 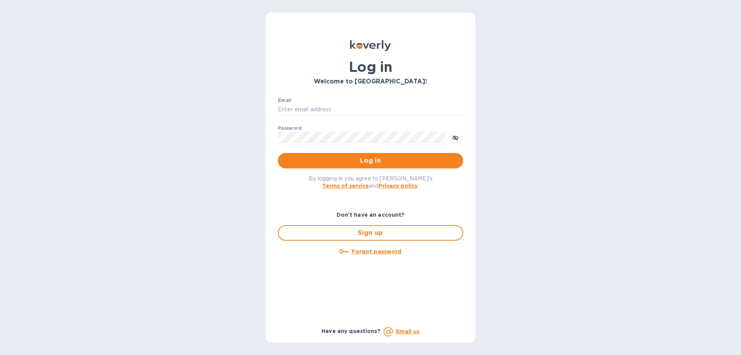 What do you see at coordinates (371, 67) in the screenshot?
I see `h1: Log in` at bounding box center [371, 67].